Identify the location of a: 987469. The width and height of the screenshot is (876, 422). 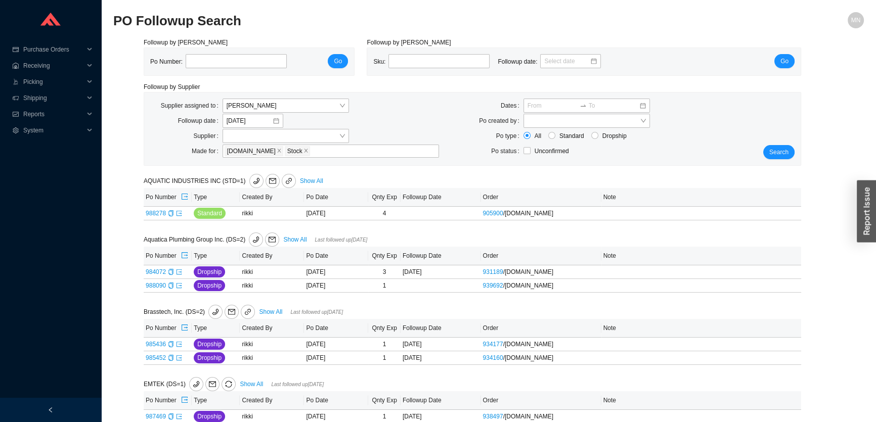
(156, 417).